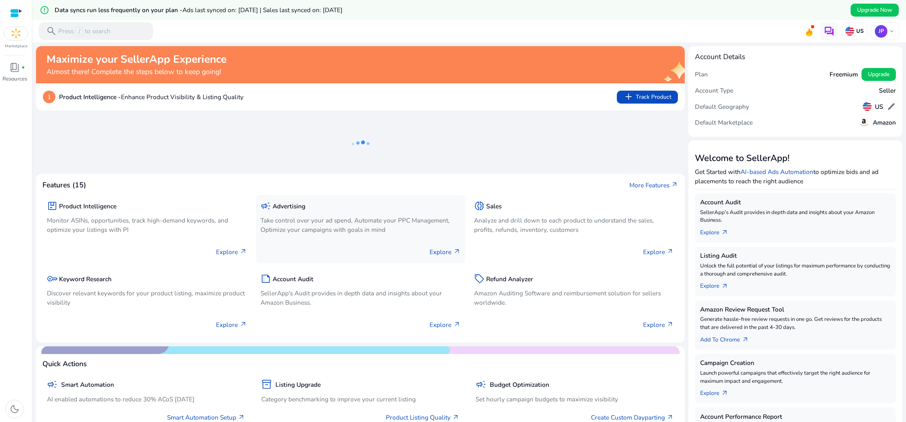 The height and width of the screenshot is (422, 906). Describe the element at coordinates (795, 309) in the screenshot. I see `h5: Amazon Review Request Tool` at that location.